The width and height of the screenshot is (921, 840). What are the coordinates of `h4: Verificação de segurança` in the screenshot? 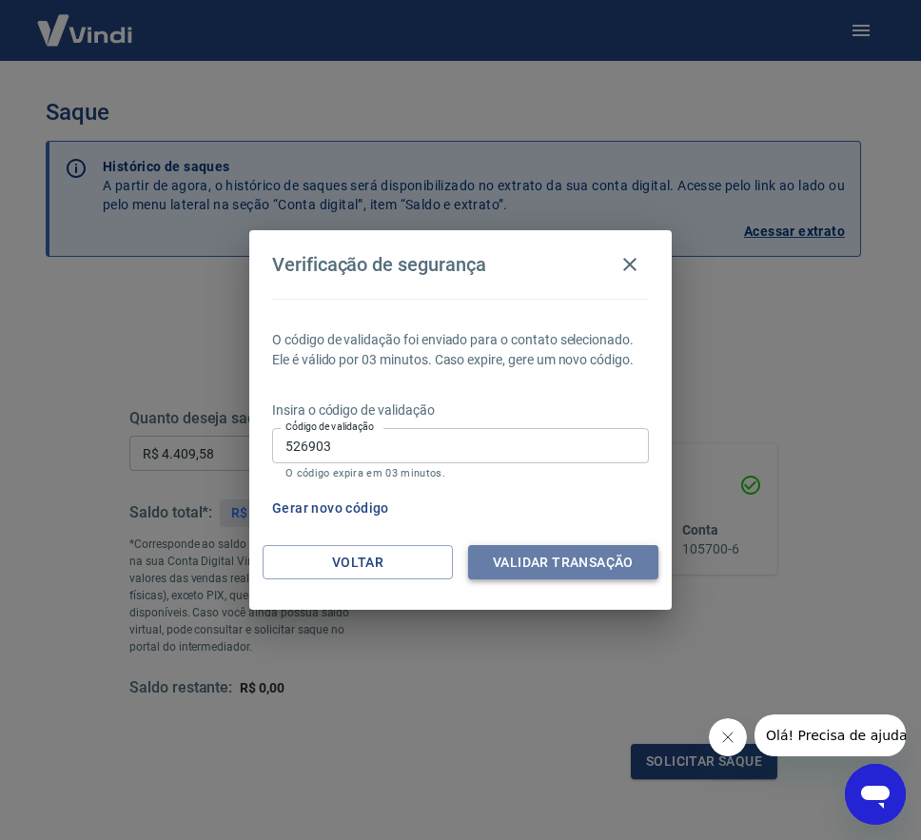 It's located at (379, 265).